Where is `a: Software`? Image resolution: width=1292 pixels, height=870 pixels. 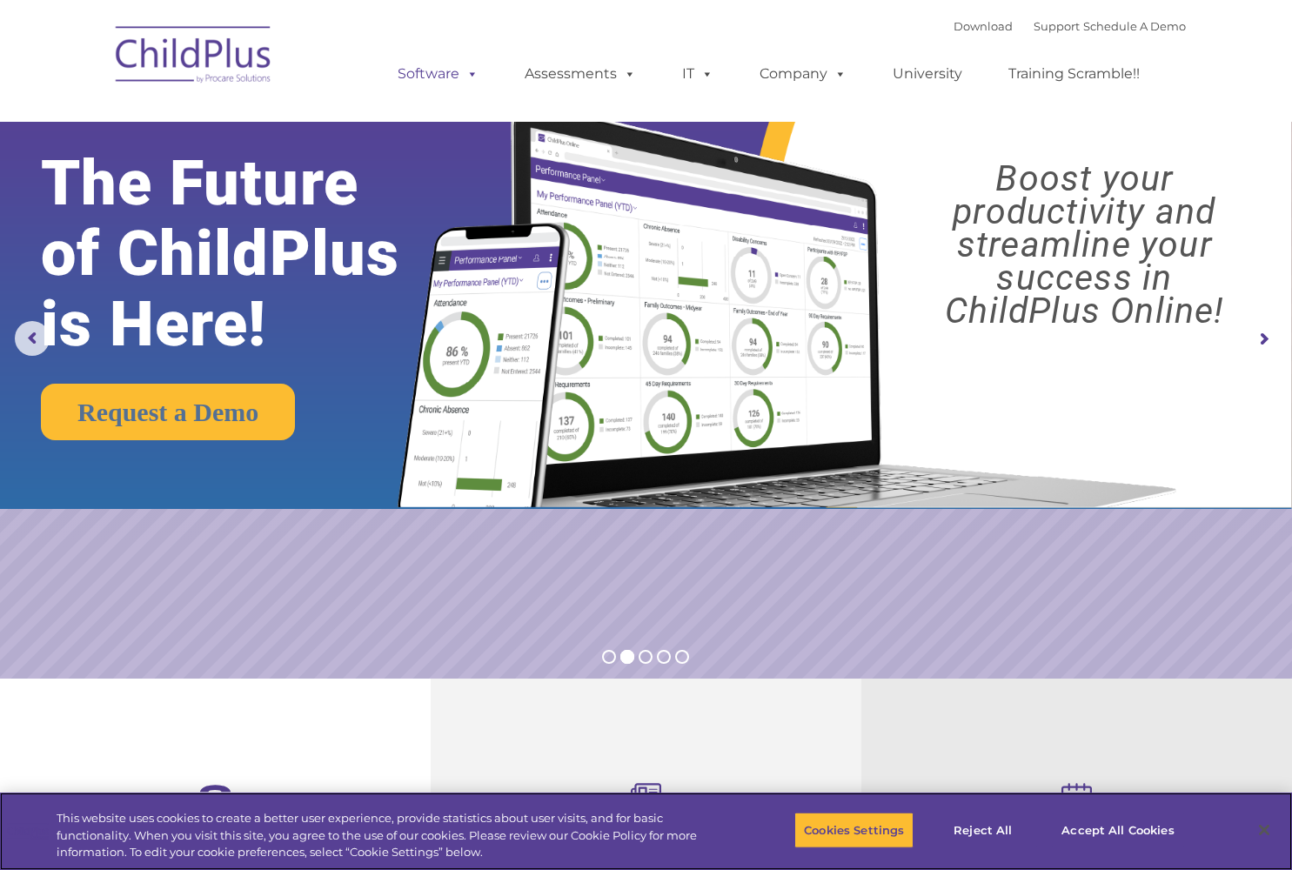
a: Software is located at coordinates (438, 74).